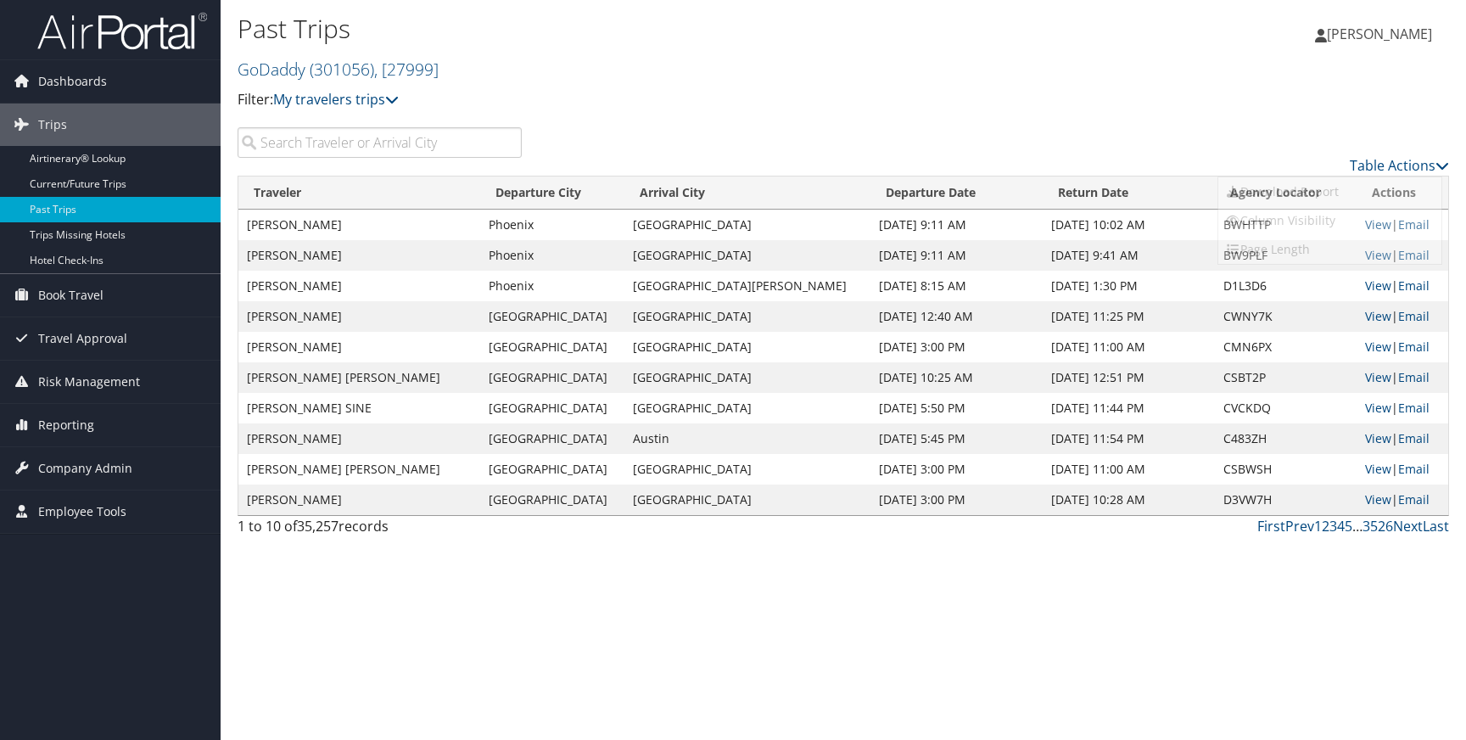 The height and width of the screenshot is (740, 1466). I want to click on span: Book Travel, so click(70, 295).